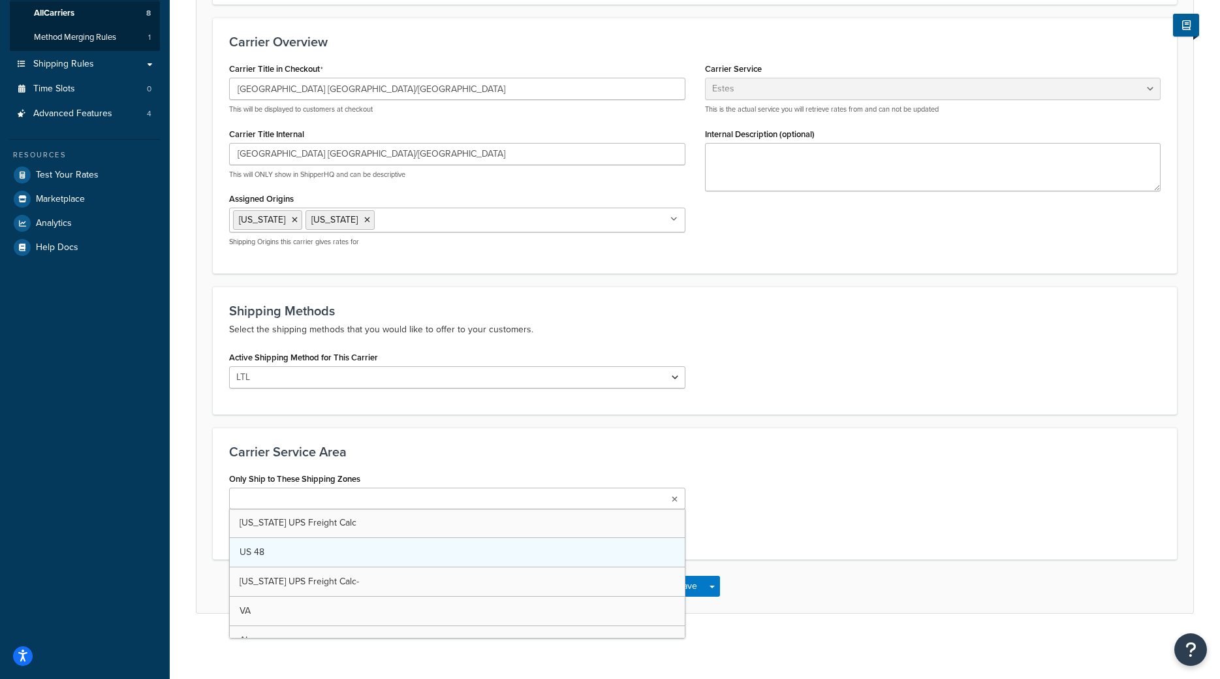 This screenshot has width=1220, height=679. What do you see at coordinates (695, 42) in the screenshot?
I see `h3: Carrier Overview` at bounding box center [695, 42].